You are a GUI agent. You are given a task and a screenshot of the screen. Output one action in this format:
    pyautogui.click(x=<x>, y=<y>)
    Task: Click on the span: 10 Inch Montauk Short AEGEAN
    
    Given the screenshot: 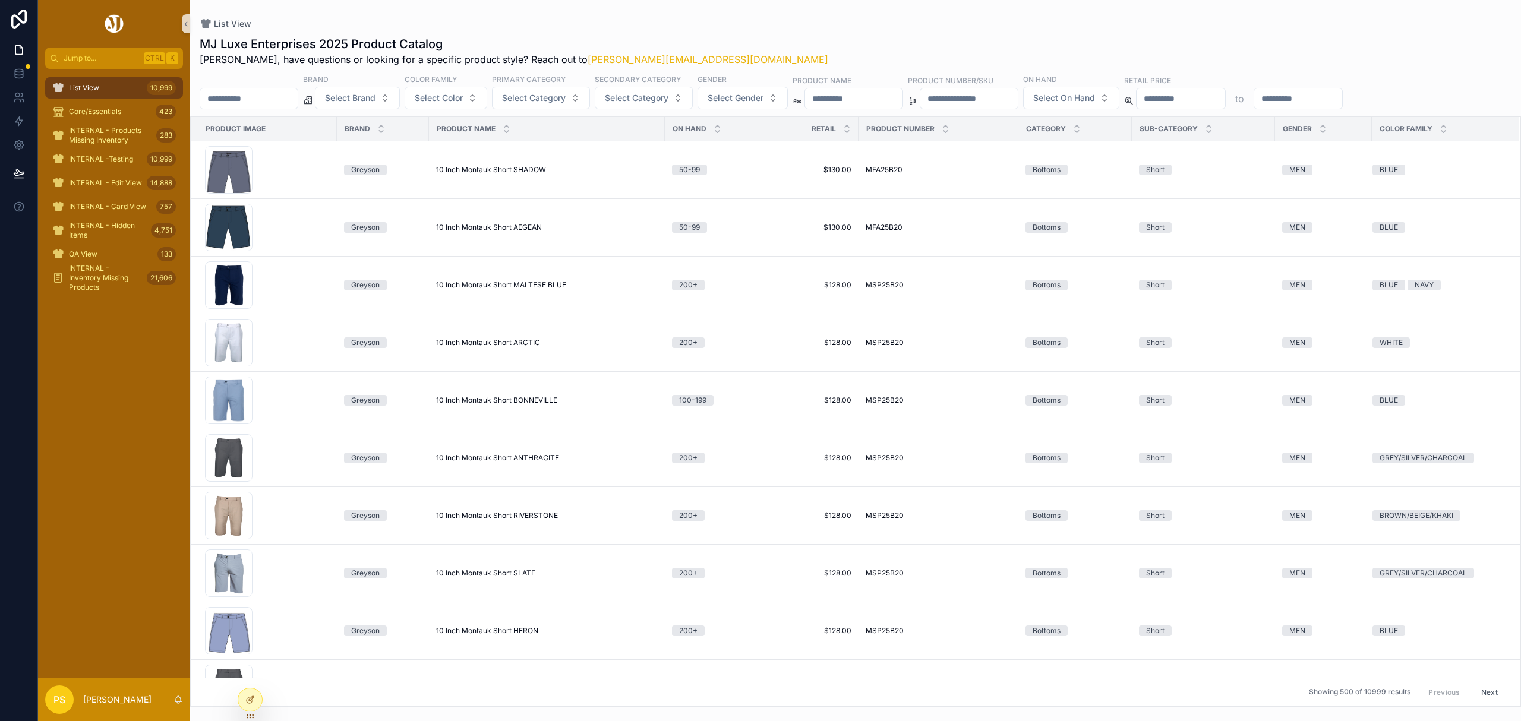 What is the action you would take?
    pyautogui.click(x=489, y=227)
    